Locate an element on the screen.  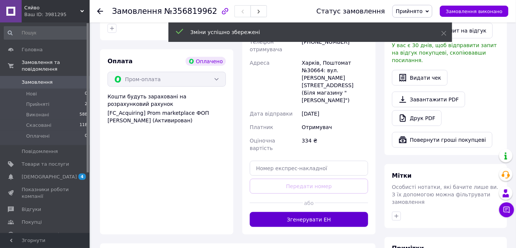
div: 334 ₴ is located at coordinates (335, 144).